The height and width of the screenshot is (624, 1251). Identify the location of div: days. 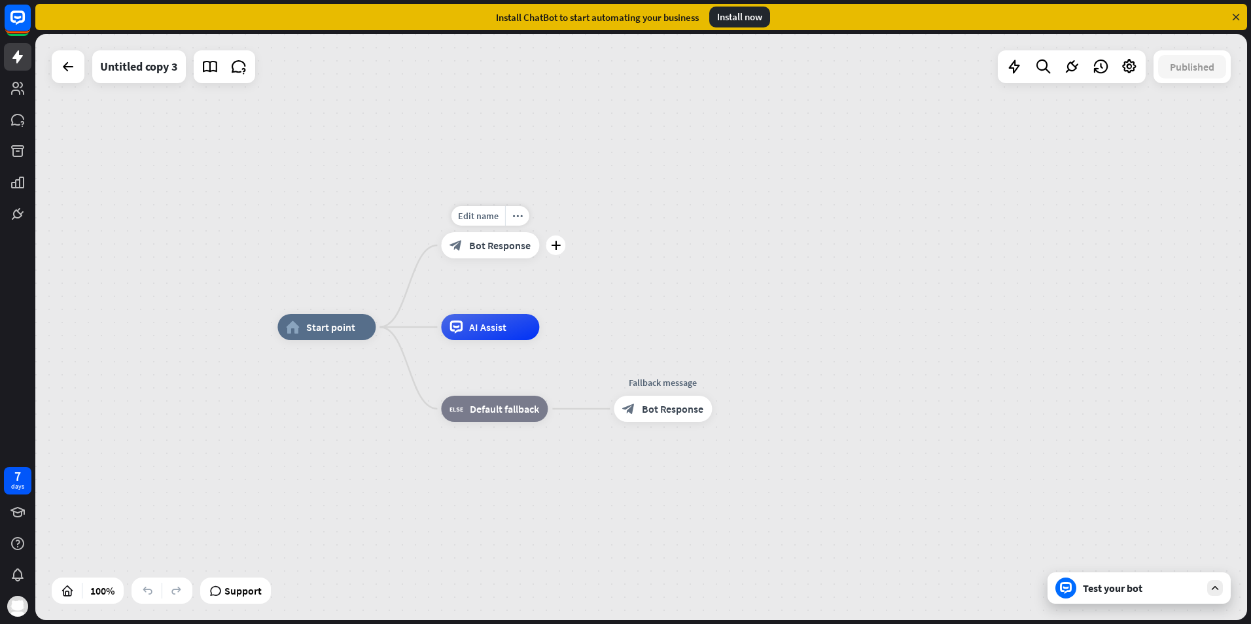
(18, 487).